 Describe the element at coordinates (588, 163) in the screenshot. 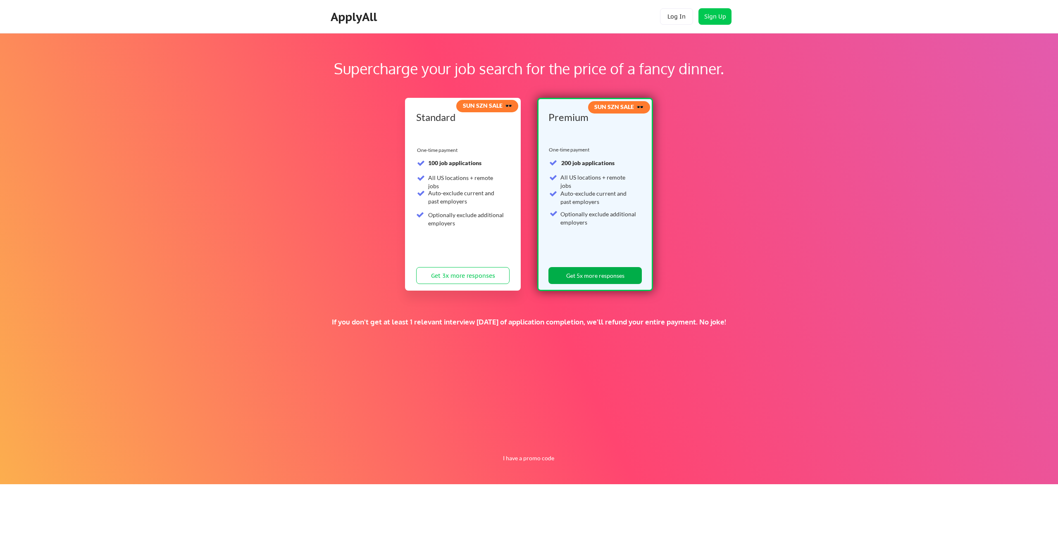

I see `strong: 200 job applications` at that location.